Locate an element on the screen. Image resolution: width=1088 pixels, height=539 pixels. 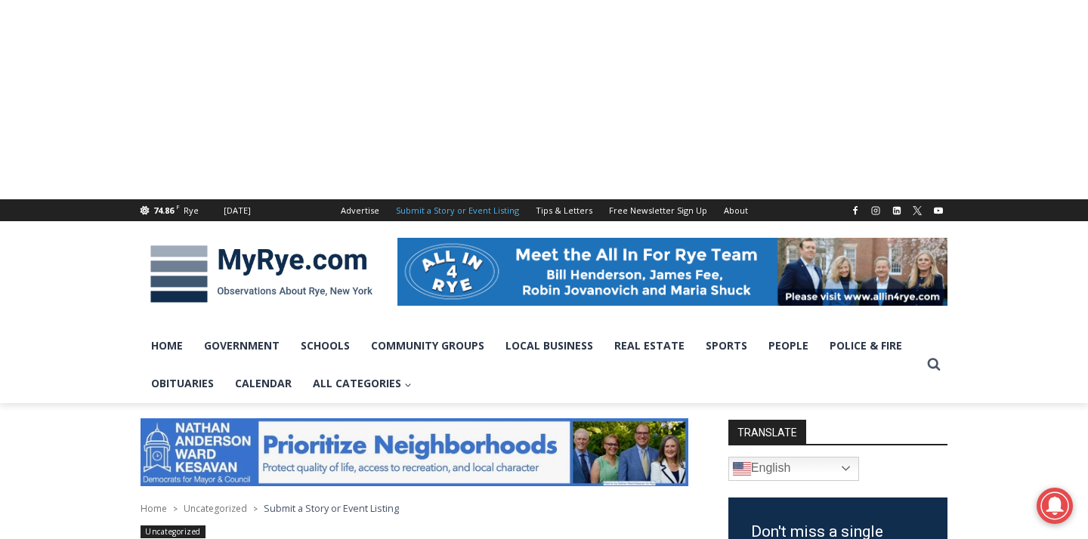
span: All Categories is located at coordinates (362, 384).